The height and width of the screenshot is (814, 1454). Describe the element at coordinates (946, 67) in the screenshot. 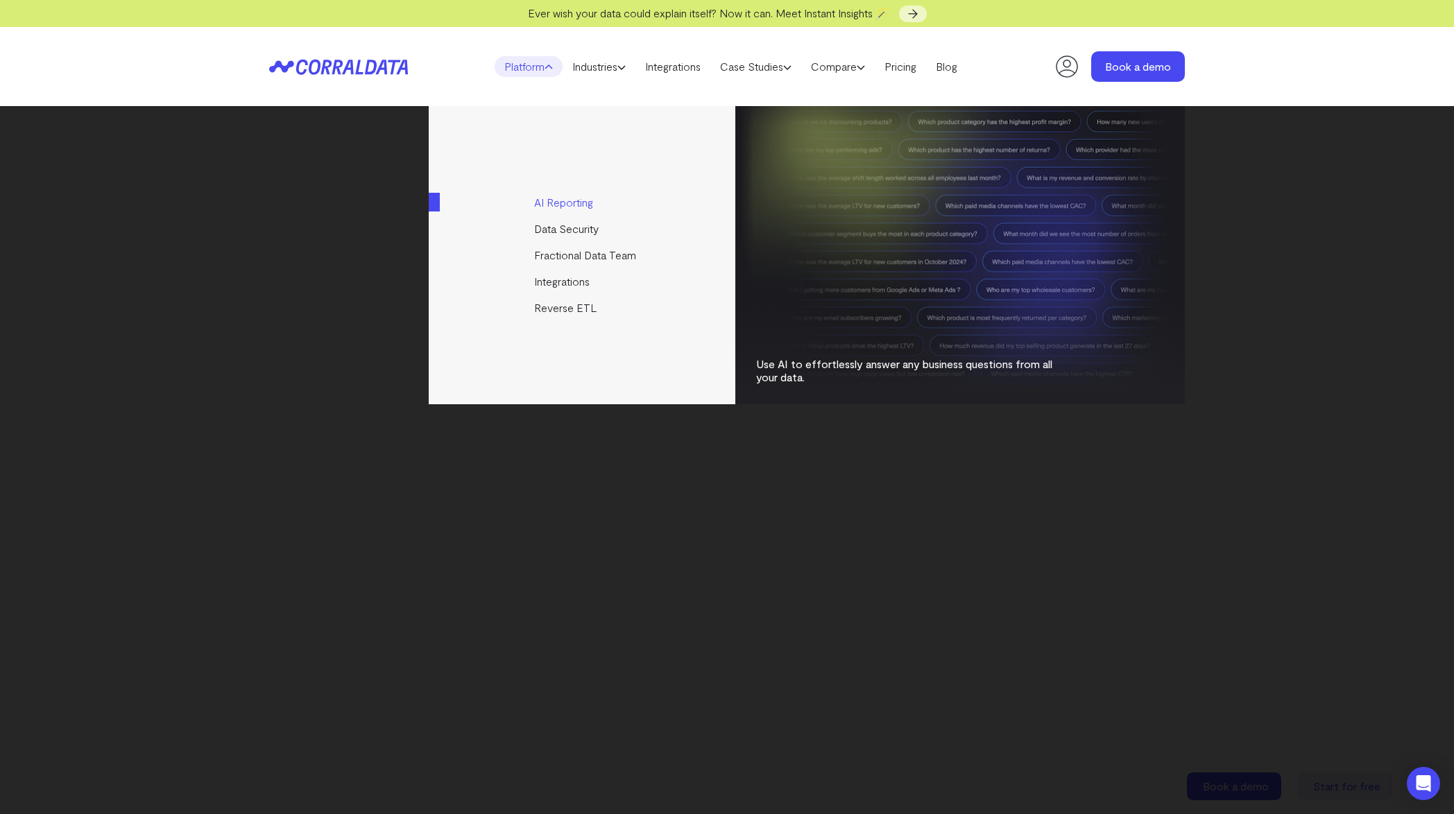

I see `a: Blog` at that location.